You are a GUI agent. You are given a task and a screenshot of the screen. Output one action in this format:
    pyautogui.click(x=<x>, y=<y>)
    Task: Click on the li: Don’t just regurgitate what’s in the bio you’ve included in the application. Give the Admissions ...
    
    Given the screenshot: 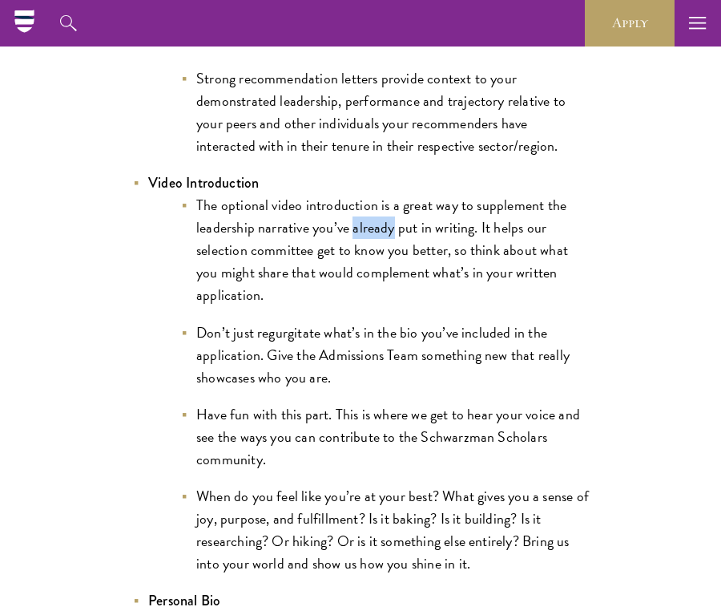 What is the action you would take?
    pyautogui.click(x=385, y=355)
    